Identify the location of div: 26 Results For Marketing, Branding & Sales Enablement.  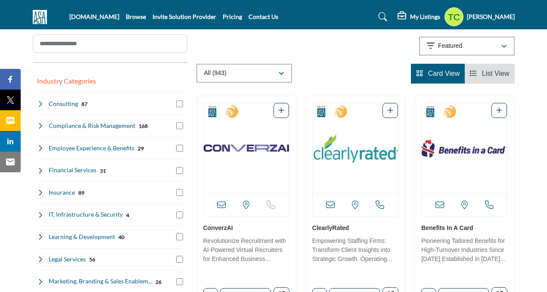
(159, 282).